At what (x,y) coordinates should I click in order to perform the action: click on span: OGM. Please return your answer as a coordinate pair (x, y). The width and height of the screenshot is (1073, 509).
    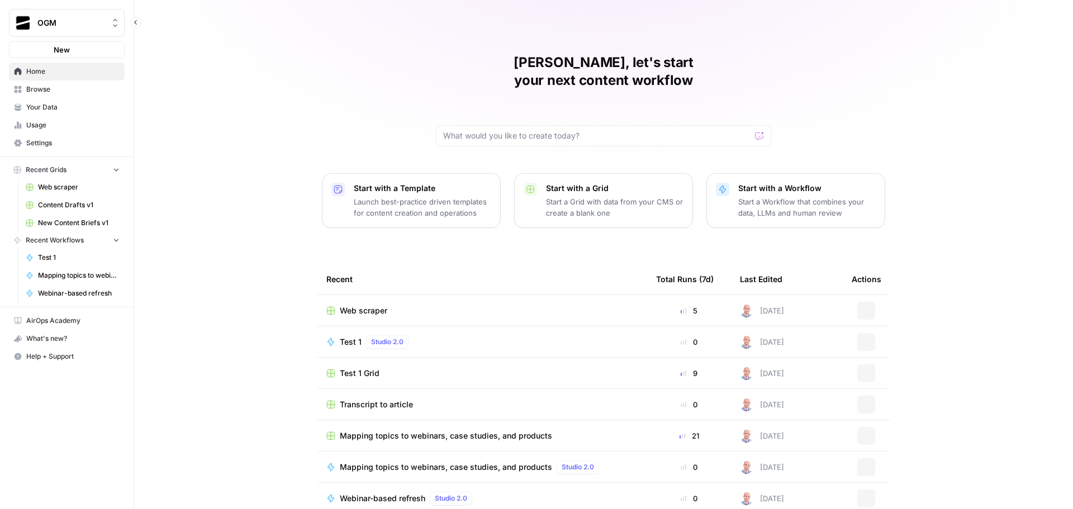
    Looking at the image, I should click on (71, 23).